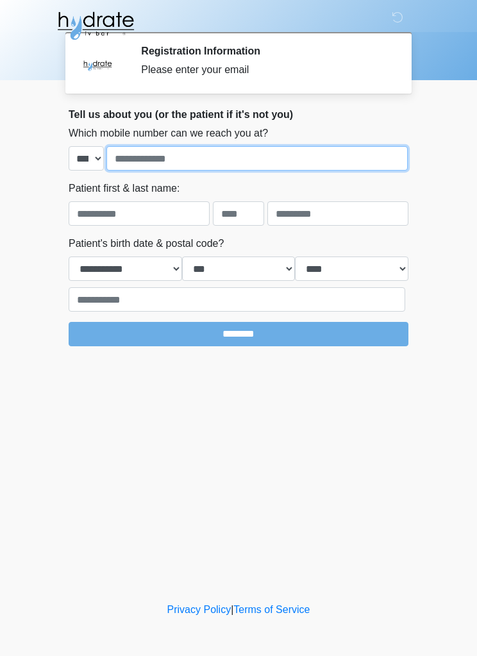 This screenshot has height=656, width=477. I want to click on label: Patient first & last name:, so click(124, 189).